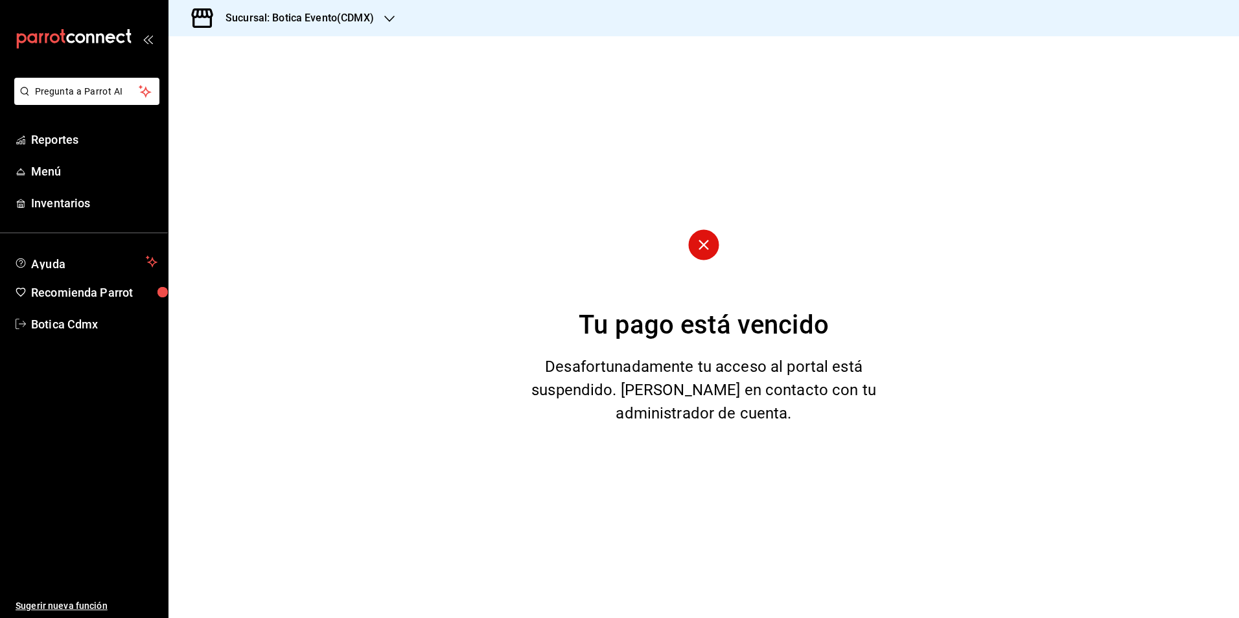  What do you see at coordinates (94, 203) in the screenshot?
I see `span: Inventarios` at bounding box center [94, 203].